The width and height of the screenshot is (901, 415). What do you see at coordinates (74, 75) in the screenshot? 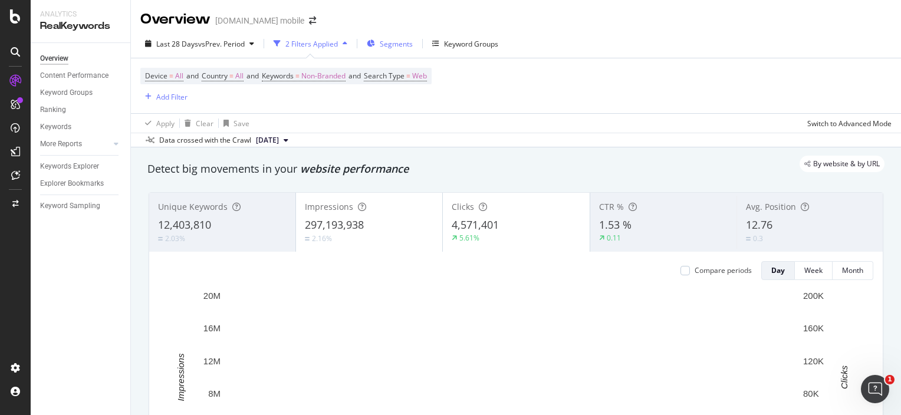
I see `div: Content Performance` at bounding box center [74, 75].